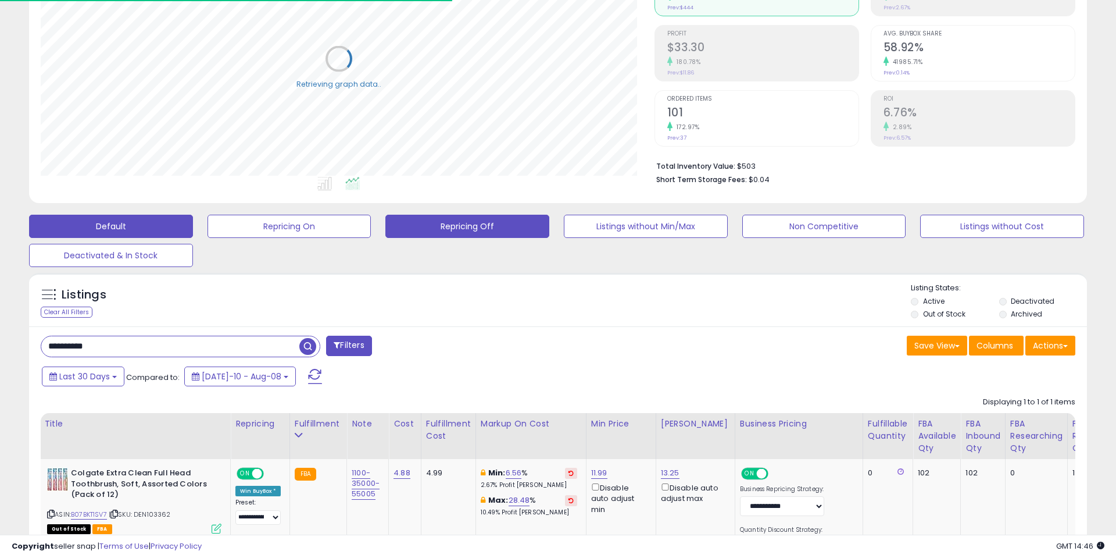  What do you see at coordinates (979, 34) in the screenshot?
I see `span: Avg. Buybox Share` at bounding box center [979, 34].